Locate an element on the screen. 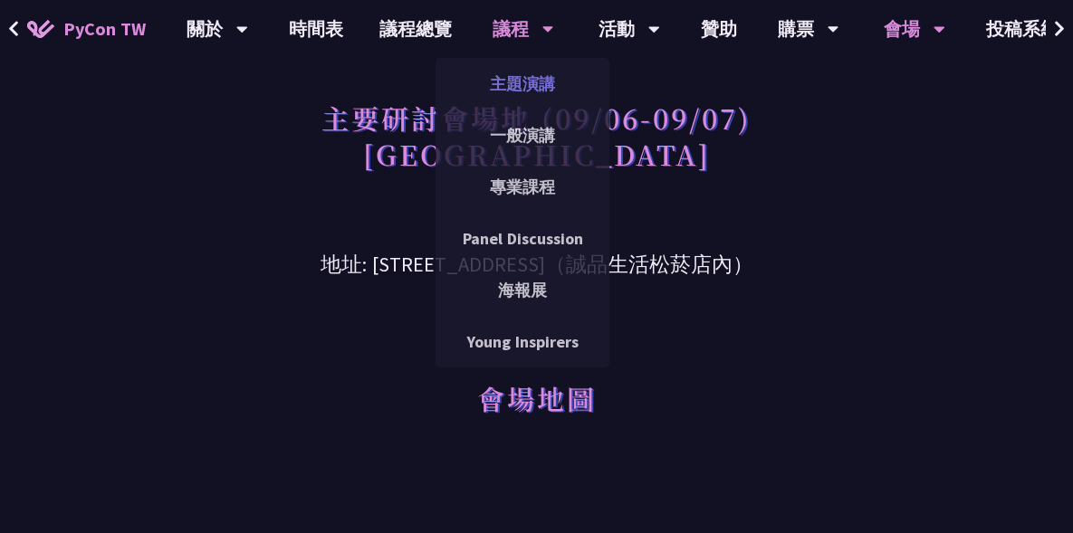 The width and height of the screenshot is (1073, 533). a: PyCon TW is located at coordinates (86, 29).